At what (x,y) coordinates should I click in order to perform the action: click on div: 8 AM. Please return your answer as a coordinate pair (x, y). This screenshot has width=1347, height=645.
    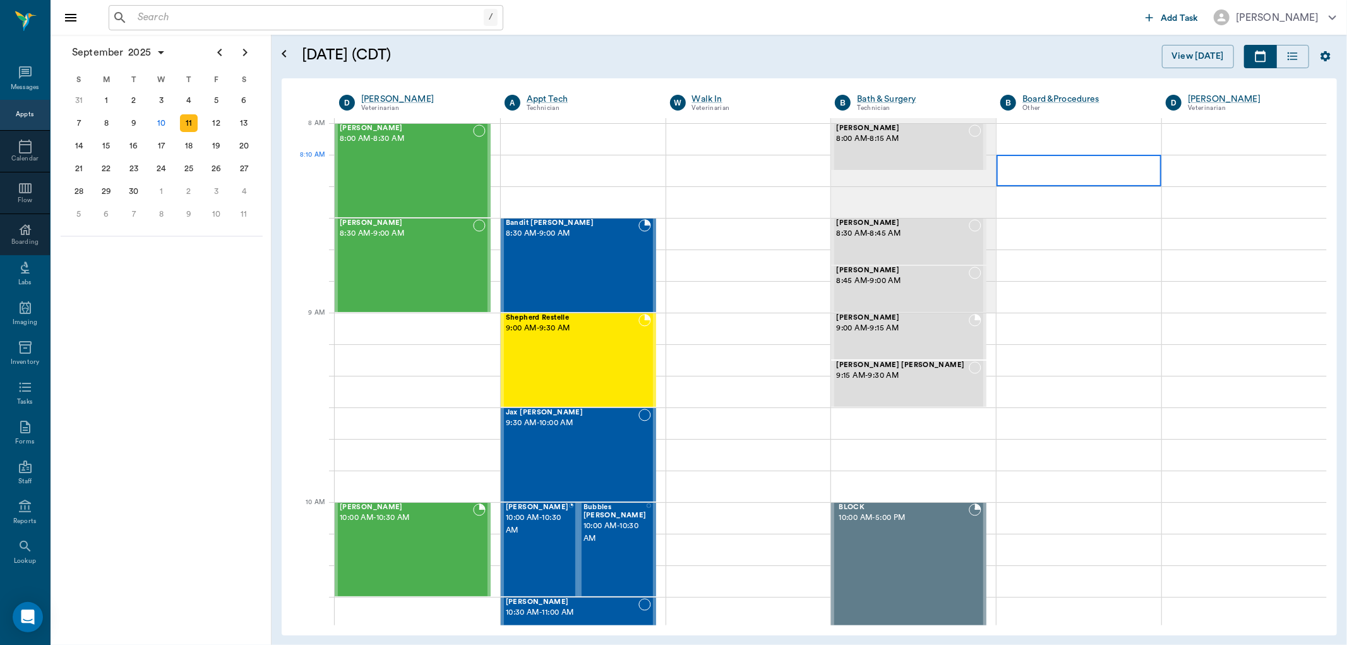
    Looking at the image, I should click on (308, 133).